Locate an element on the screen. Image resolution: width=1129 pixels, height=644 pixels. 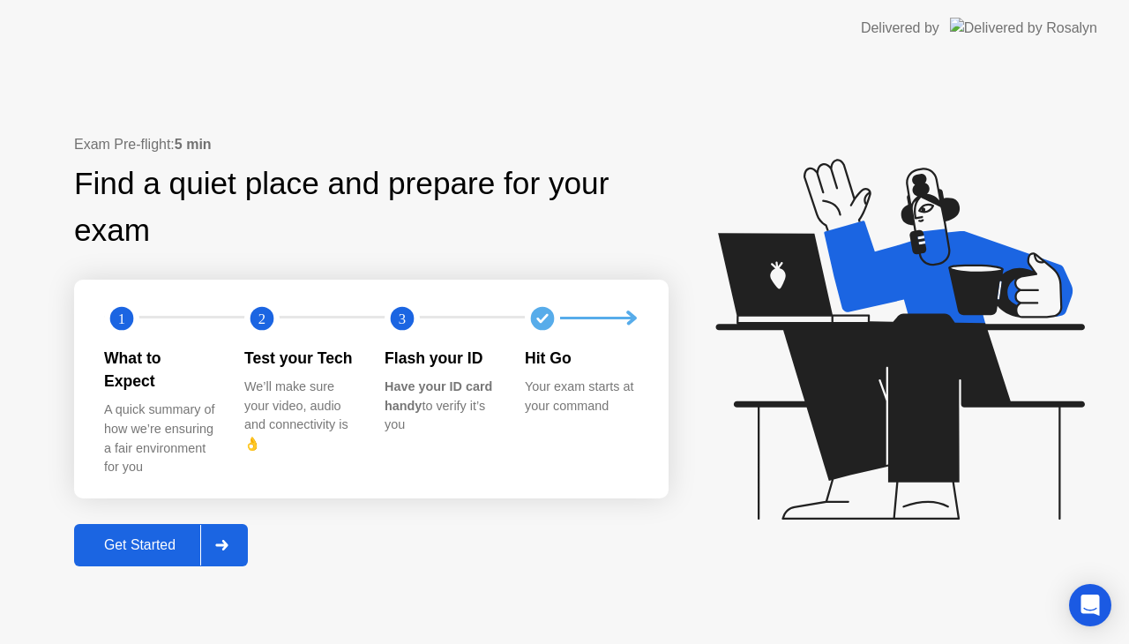
div: Get Started is located at coordinates (139, 545).